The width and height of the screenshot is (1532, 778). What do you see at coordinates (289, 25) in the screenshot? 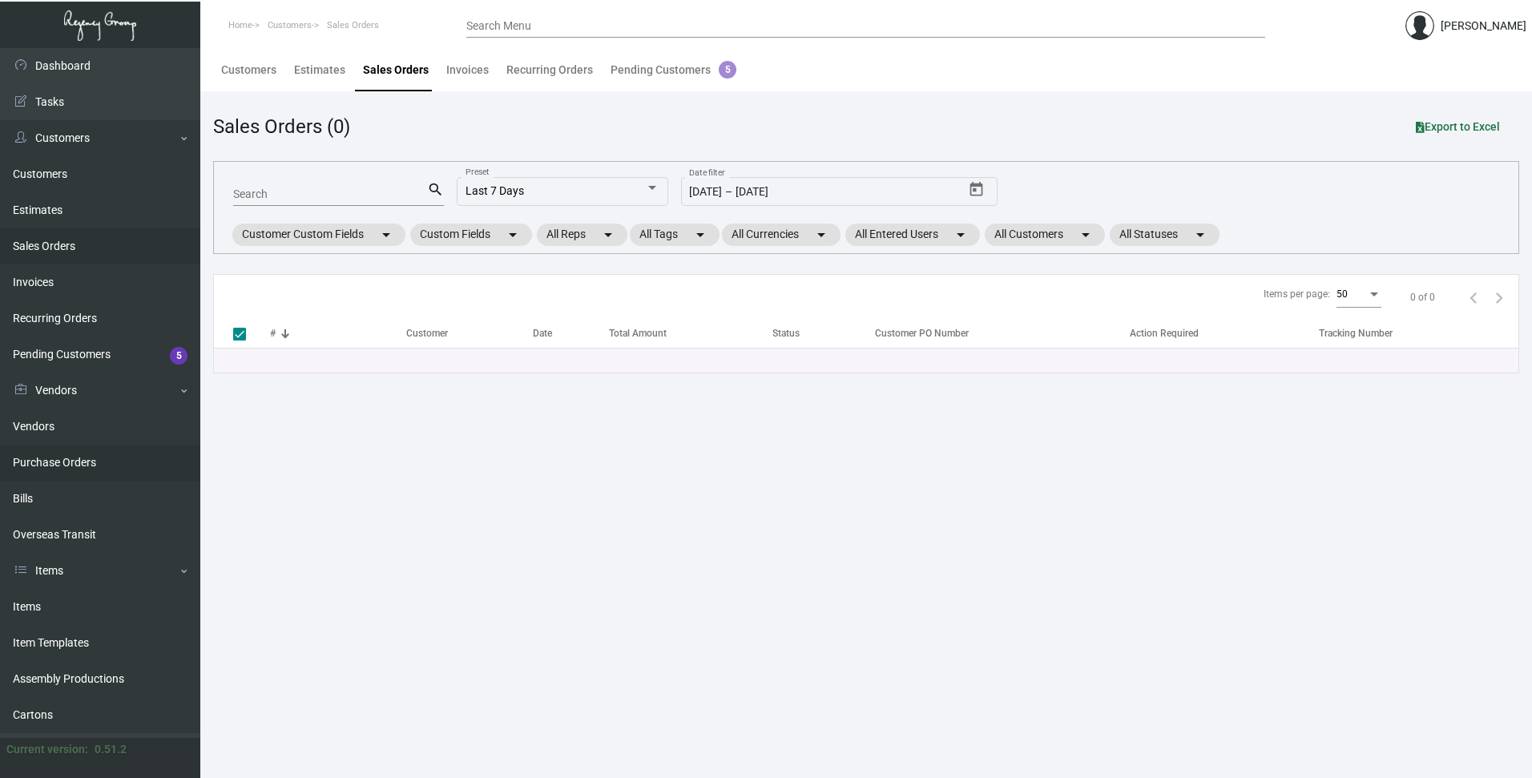
I see `span: Customers` at bounding box center [289, 25].